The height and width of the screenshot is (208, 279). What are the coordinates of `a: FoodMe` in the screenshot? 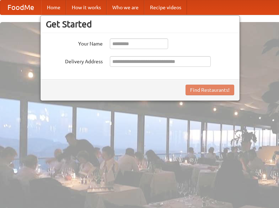 It's located at (21, 7).